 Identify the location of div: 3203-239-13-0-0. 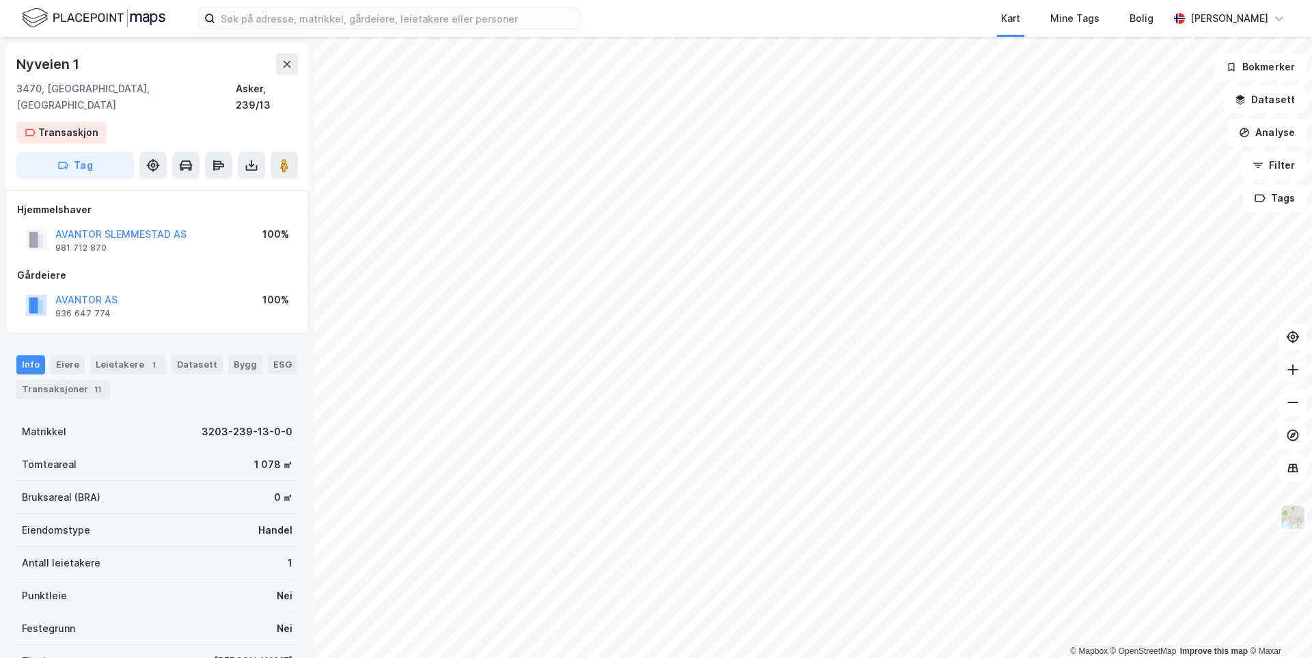
(247, 432).